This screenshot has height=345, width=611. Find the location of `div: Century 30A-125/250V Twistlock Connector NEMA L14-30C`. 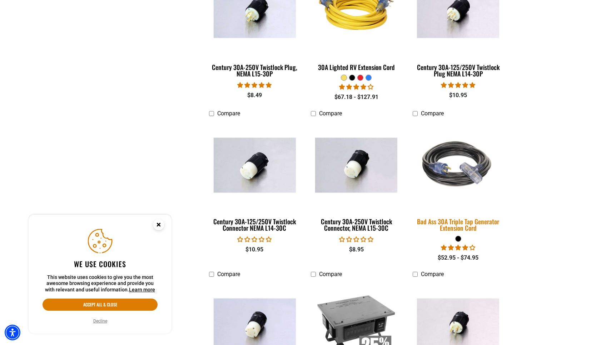

div: Century 30A-125/250V Twistlock Connector NEMA L14-30C is located at coordinates (255, 225).